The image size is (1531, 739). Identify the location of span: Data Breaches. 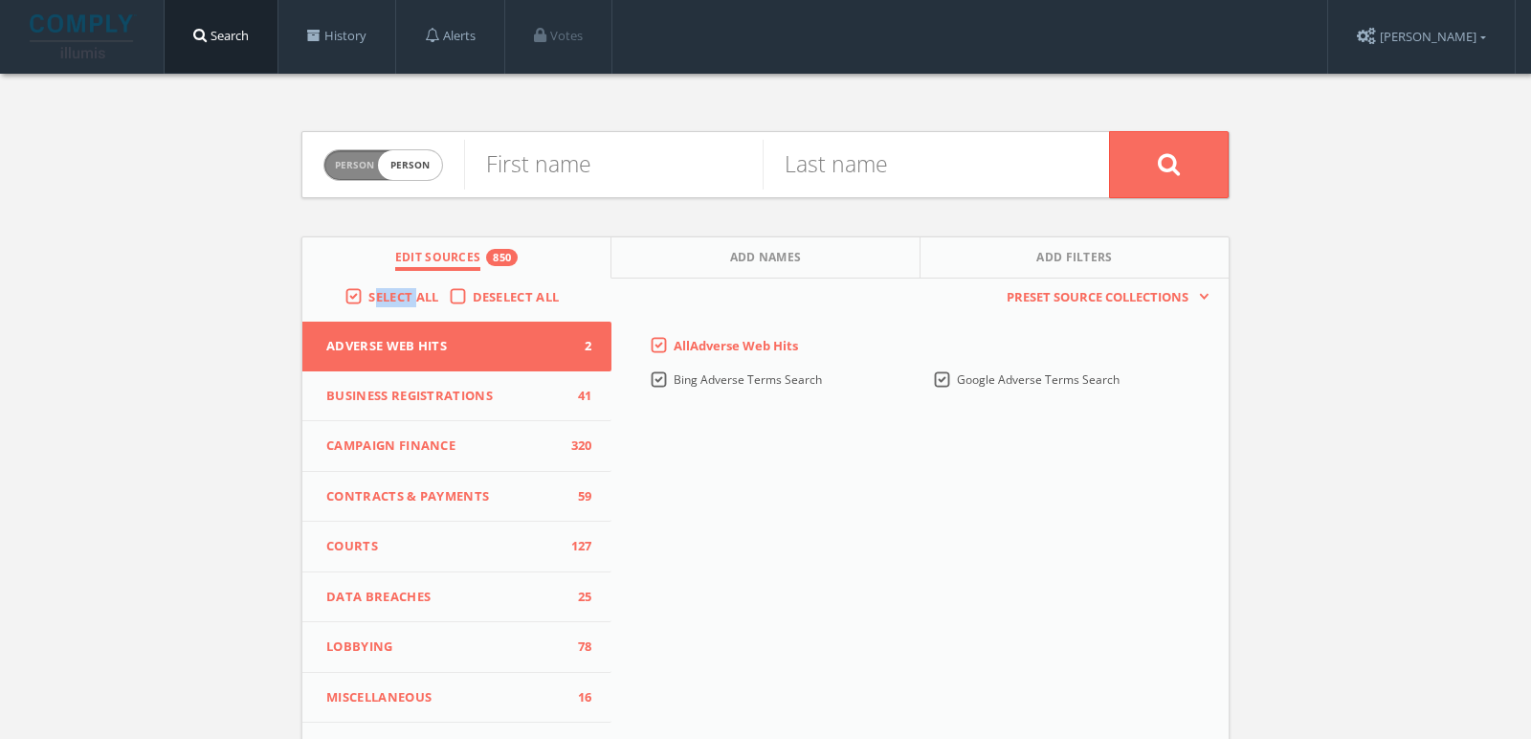
(445, 597).